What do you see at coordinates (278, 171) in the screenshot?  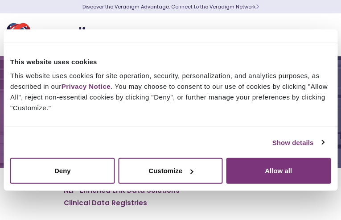 I see `button: Allow all` at bounding box center [278, 171].